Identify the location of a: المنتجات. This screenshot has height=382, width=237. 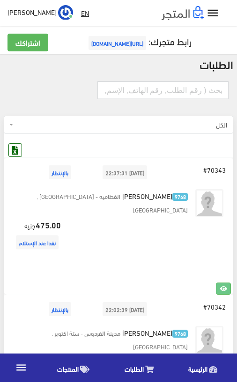
(75, 368).